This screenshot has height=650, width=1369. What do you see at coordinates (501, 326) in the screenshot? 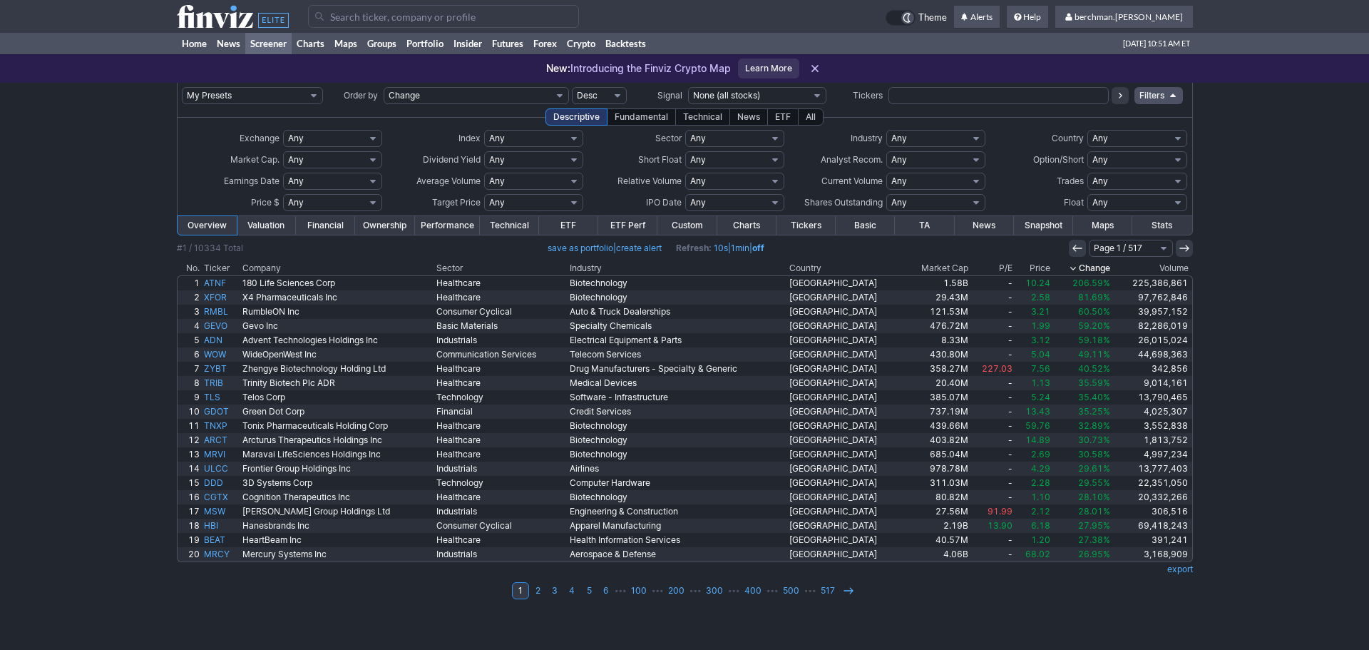
I see `a: Basic Materials` at bounding box center [501, 326].